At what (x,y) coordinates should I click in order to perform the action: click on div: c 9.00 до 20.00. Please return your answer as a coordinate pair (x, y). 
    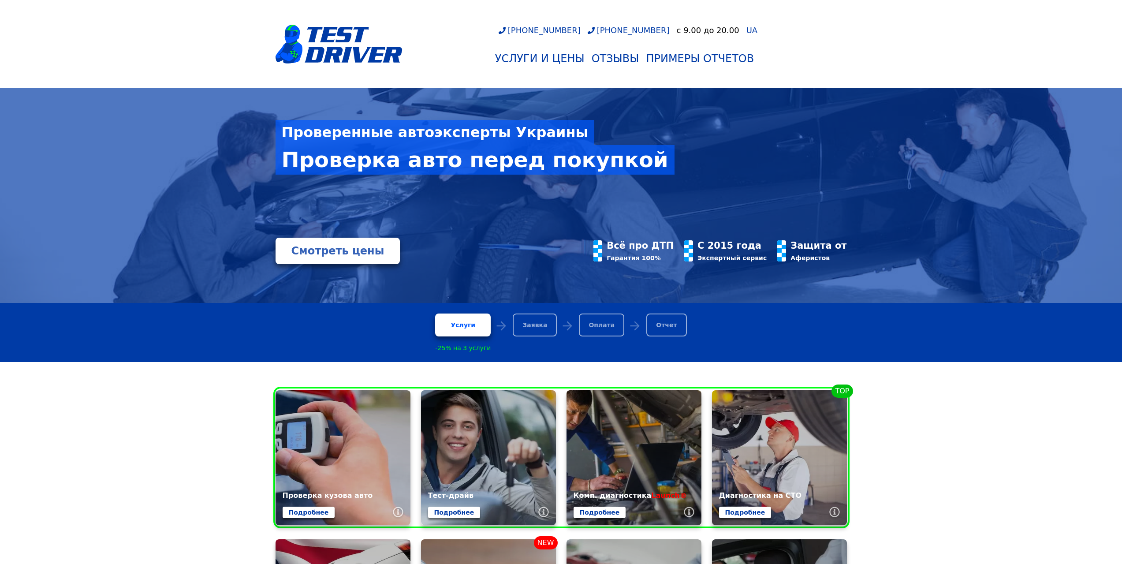
    Looking at the image, I should click on (708, 30).